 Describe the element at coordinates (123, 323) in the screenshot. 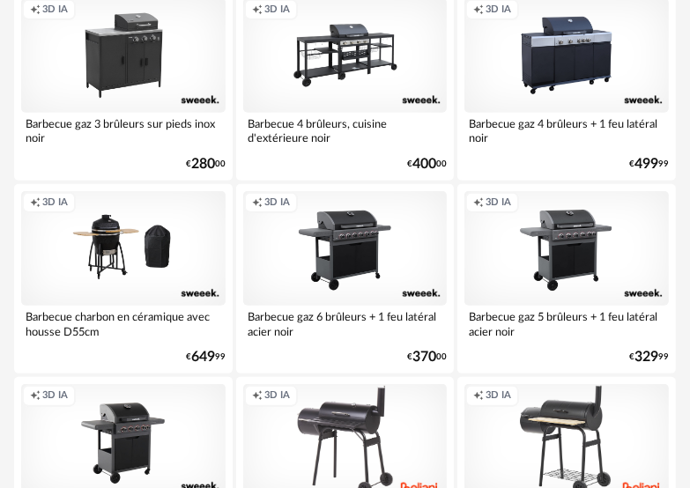

I see `div: Barbecue charbon en céramique avec housse D55cm` at that location.